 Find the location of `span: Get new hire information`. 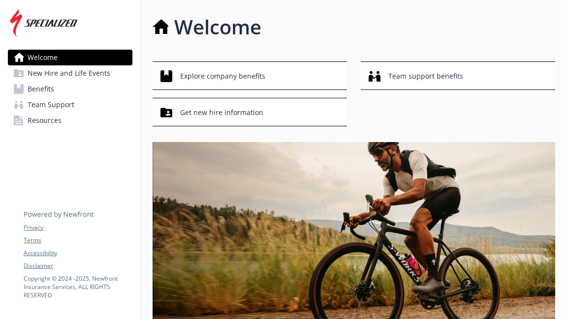

span: Get new hire information is located at coordinates (221, 113).